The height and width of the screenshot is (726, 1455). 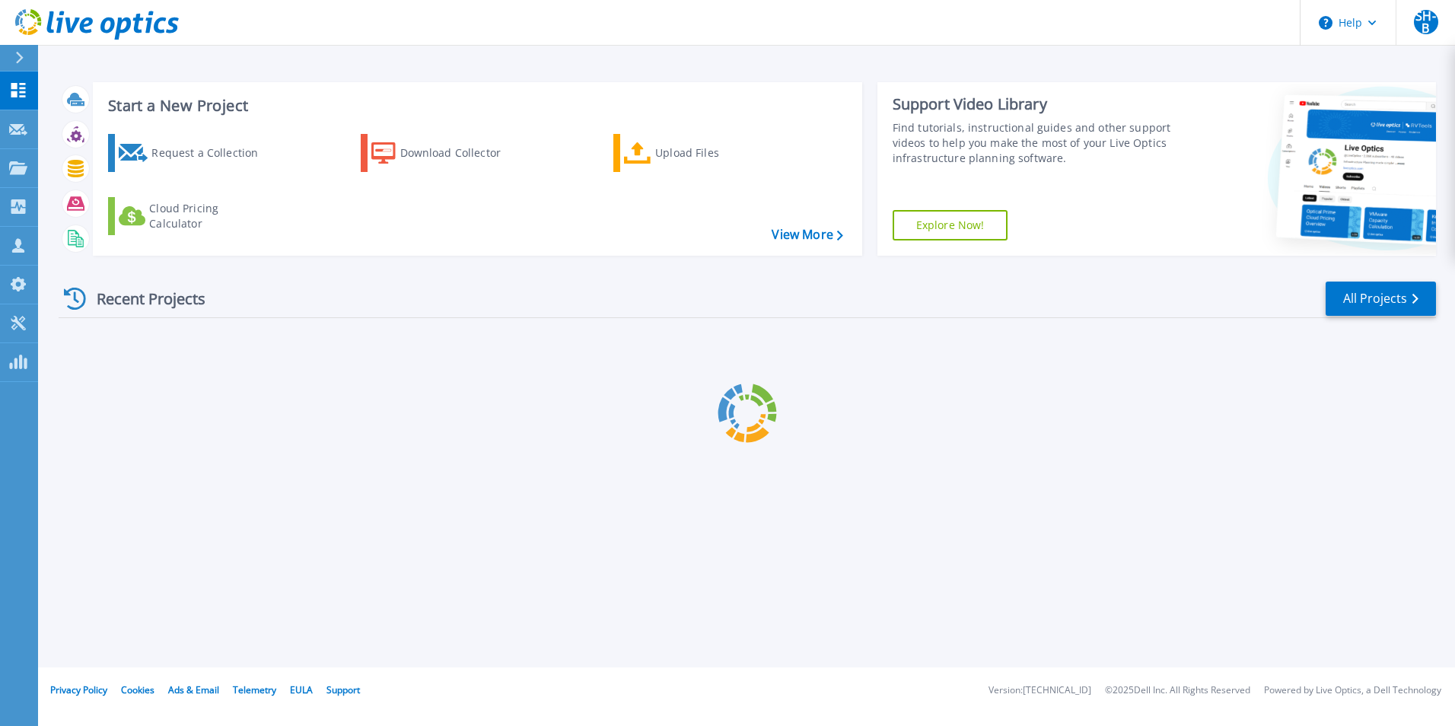 What do you see at coordinates (78, 689) in the screenshot?
I see `a: Privacy Policy` at bounding box center [78, 689].